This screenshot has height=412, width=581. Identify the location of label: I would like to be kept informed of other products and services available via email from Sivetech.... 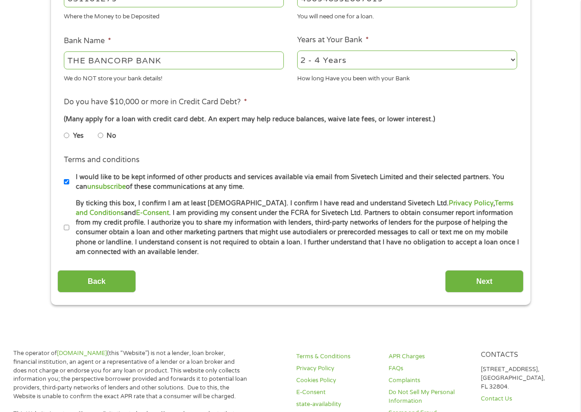
(295, 182).